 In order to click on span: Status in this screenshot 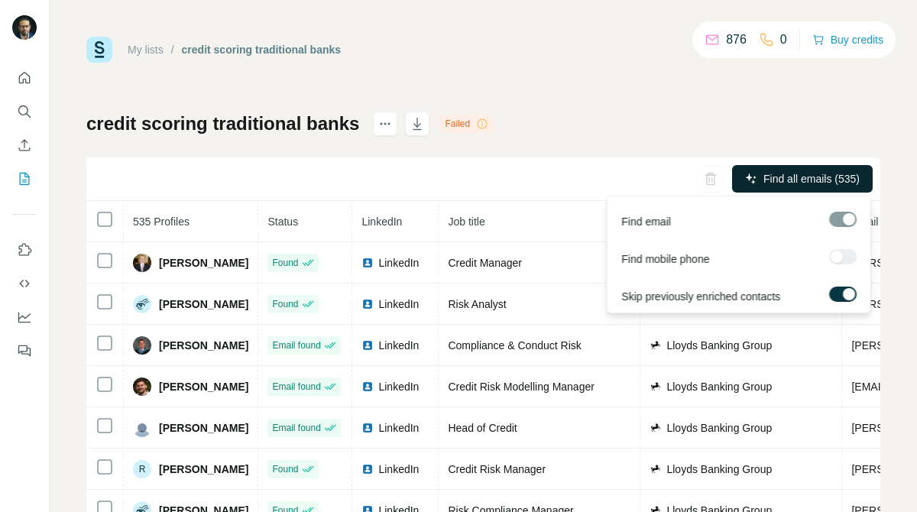, I will do `click(283, 222)`.